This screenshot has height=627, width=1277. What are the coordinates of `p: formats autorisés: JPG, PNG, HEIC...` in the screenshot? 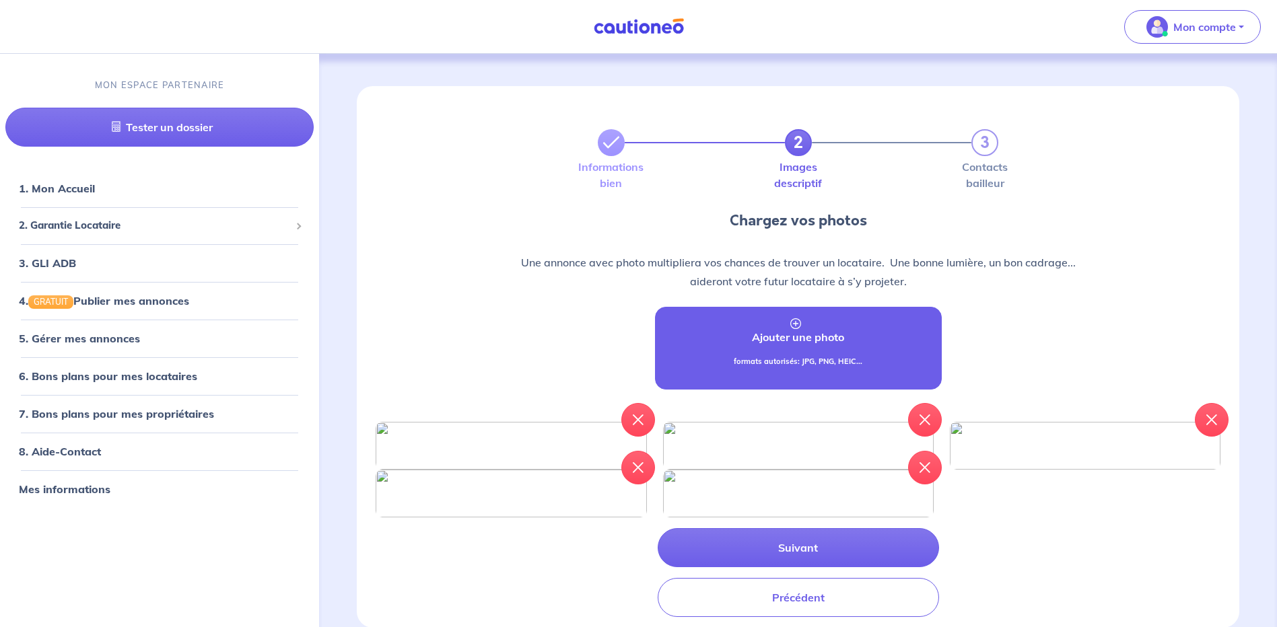 It's located at (797, 361).